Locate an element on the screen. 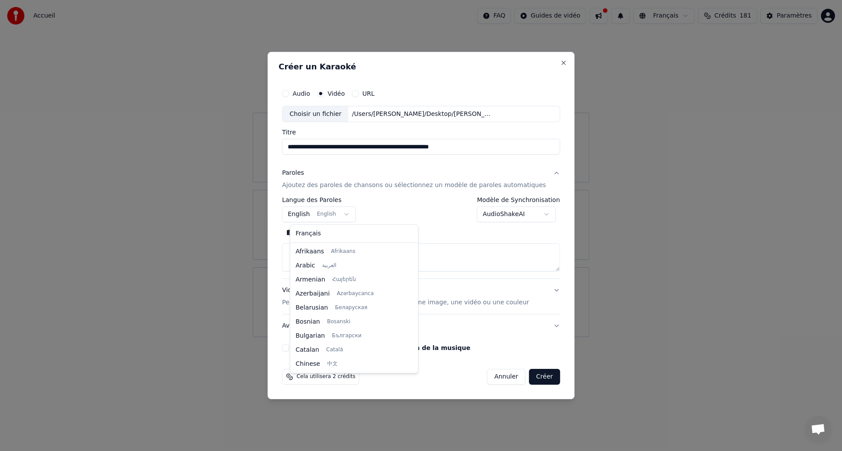 Image resolution: width=842 pixels, height=451 pixels. span: 中文 is located at coordinates (333, 364).